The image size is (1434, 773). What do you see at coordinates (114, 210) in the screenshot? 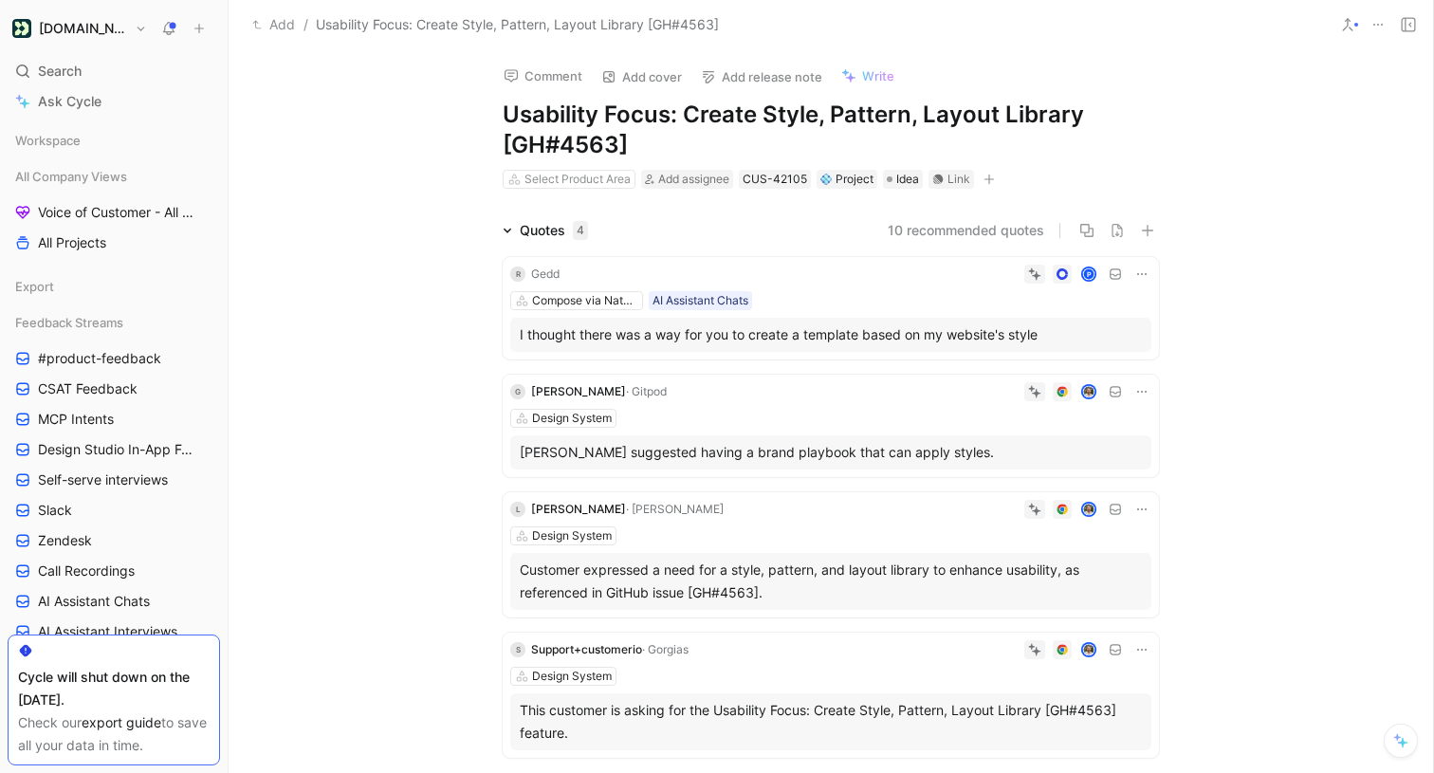
I see `div: All Company ViewsVoice of Customer - All AreasAll Projects` at bounding box center [114, 210].